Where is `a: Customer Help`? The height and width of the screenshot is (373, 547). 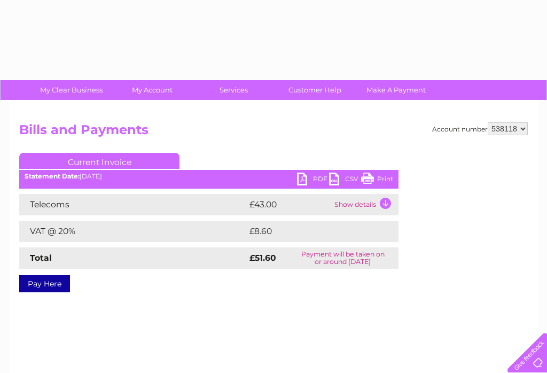 a: Customer Help is located at coordinates (315, 90).